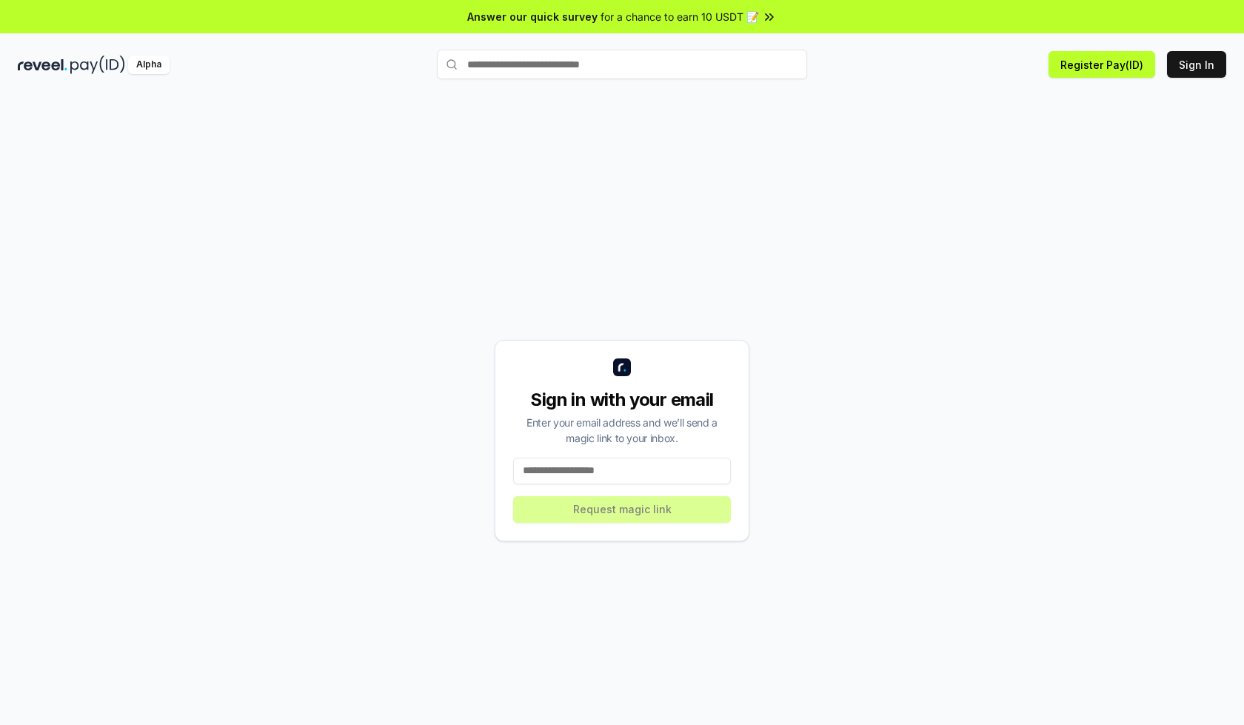  What do you see at coordinates (149, 64) in the screenshot?
I see `div: Alpha` at bounding box center [149, 64].